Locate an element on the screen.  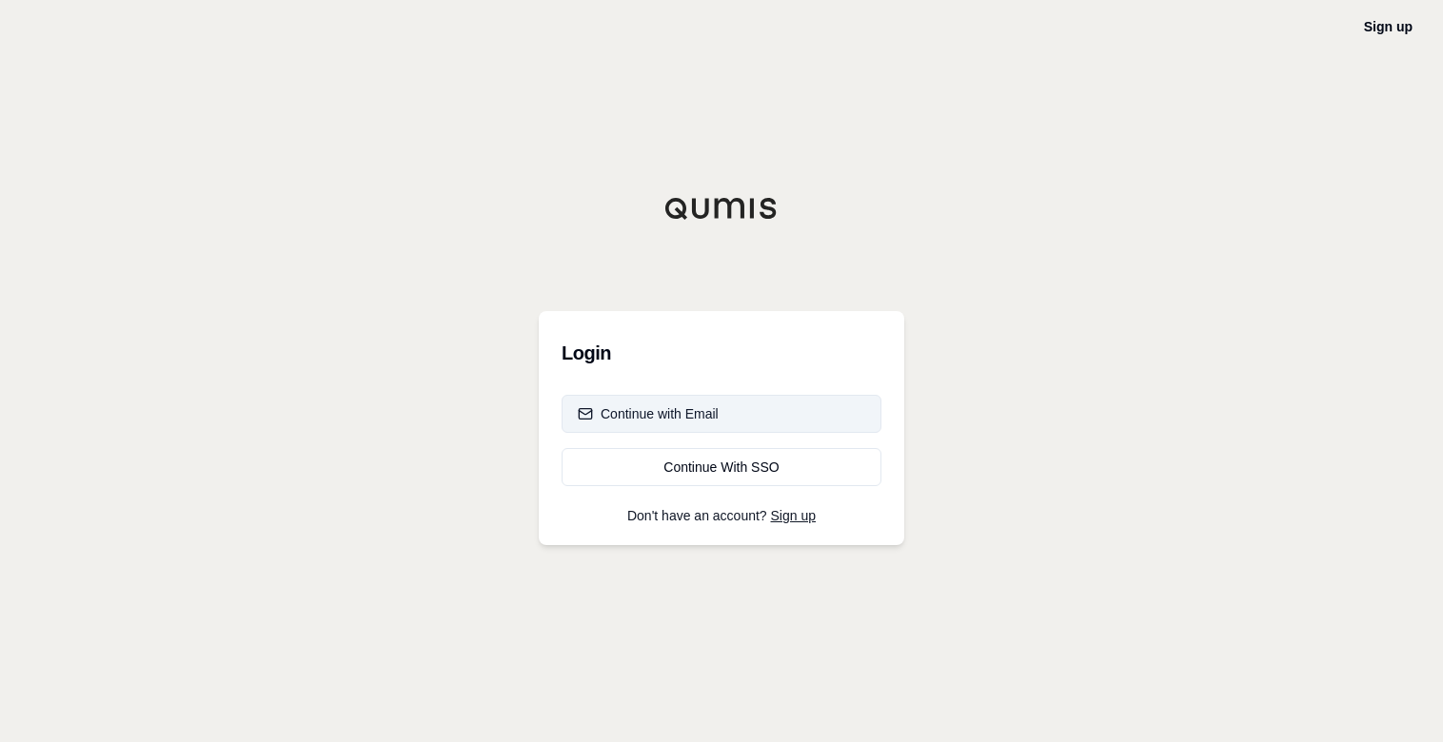
button: Continue with Email is located at coordinates (721, 414).